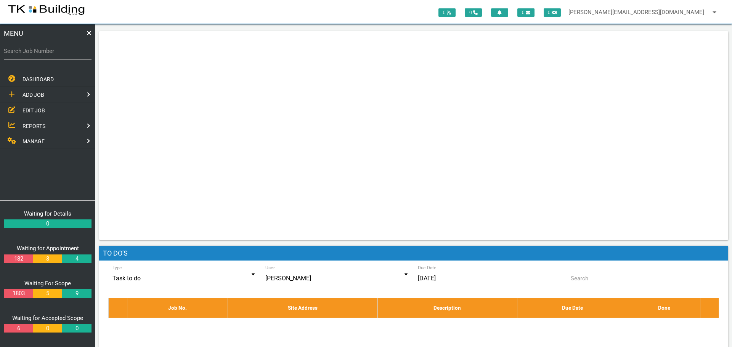  I want to click on label: Type, so click(117, 268).